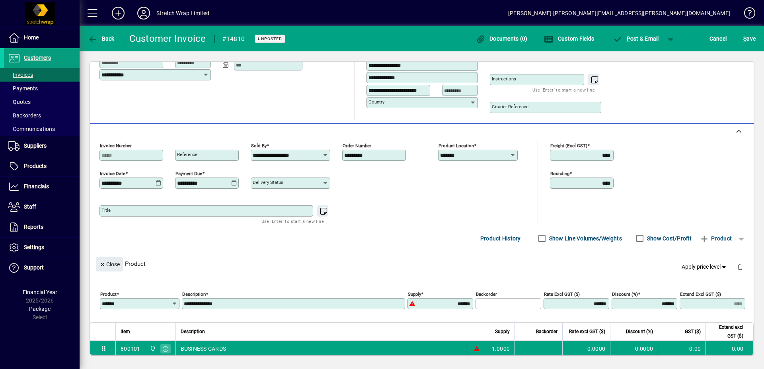  Describe the element at coordinates (131, 349) in the screenshot. I see `div: 800101` at that location.